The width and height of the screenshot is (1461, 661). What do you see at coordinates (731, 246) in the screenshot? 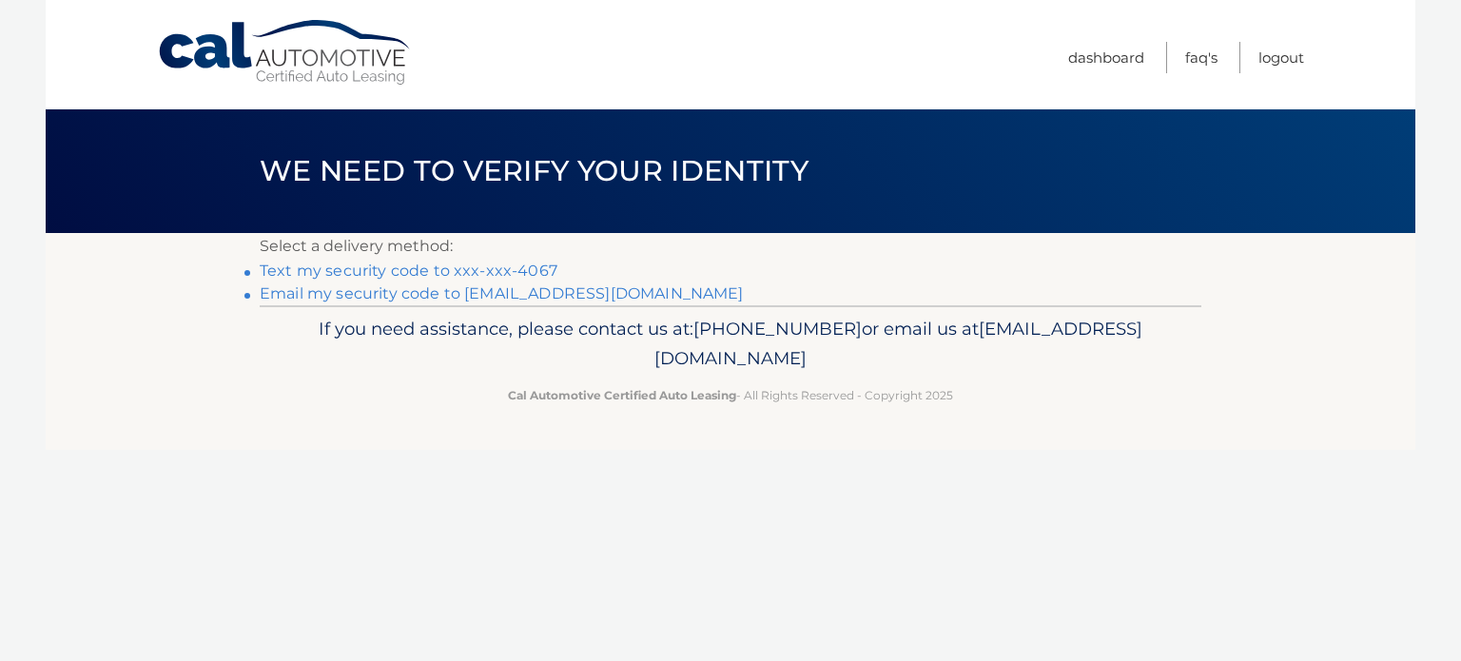
I see `p: Select a delivery method:` at bounding box center [731, 246].